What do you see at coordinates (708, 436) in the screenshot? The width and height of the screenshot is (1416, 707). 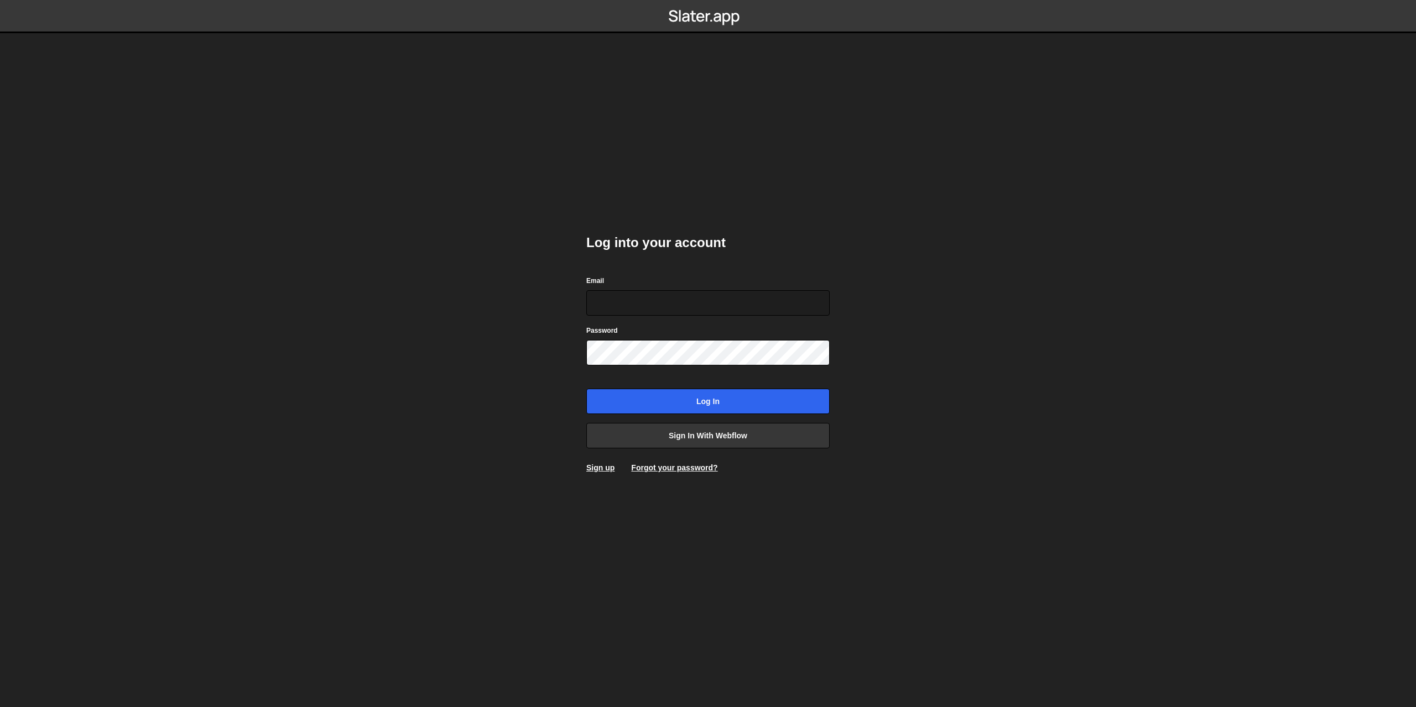 I see `a: Sign in with Webflow` at bounding box center [708, 436].